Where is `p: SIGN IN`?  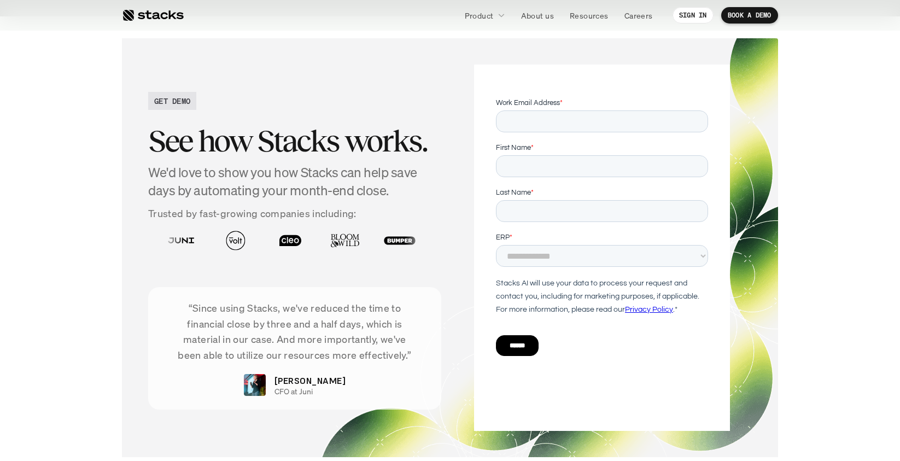
p: SIGN IN is located at coordinates (693, 15).